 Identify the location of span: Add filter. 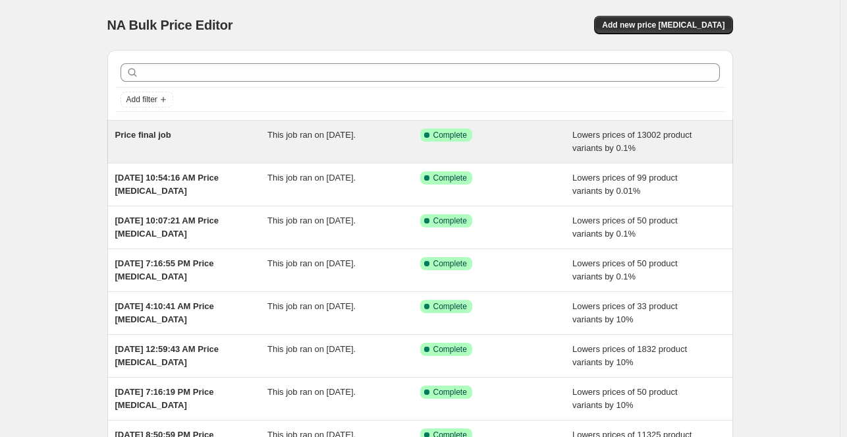
(142, 99).